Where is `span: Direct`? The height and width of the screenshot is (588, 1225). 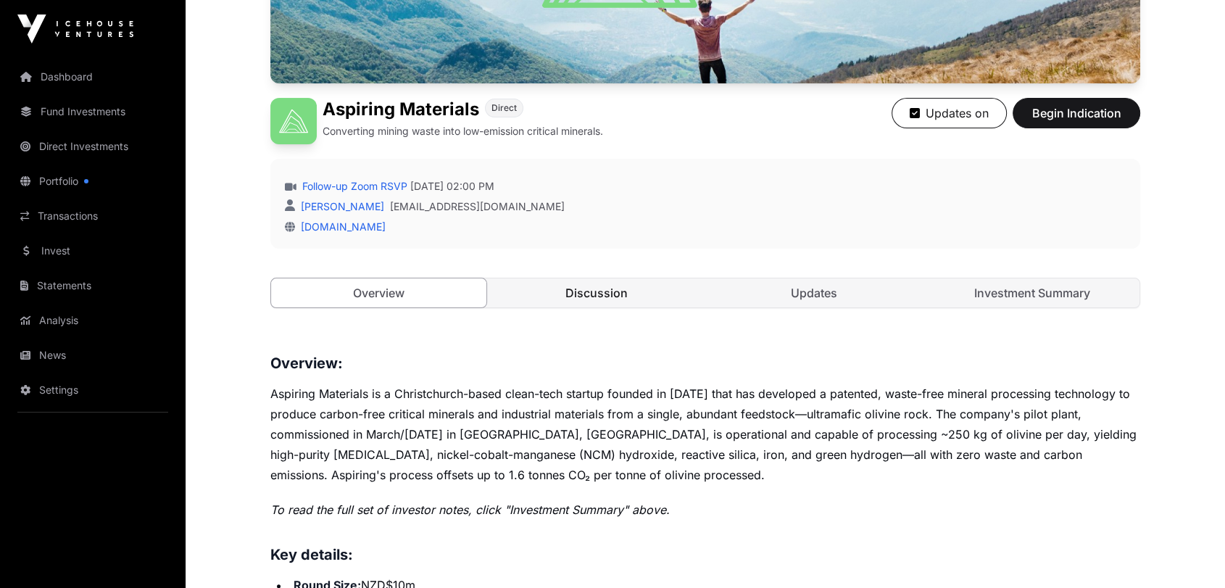
span: Direct is located at coordinates (504, 108).